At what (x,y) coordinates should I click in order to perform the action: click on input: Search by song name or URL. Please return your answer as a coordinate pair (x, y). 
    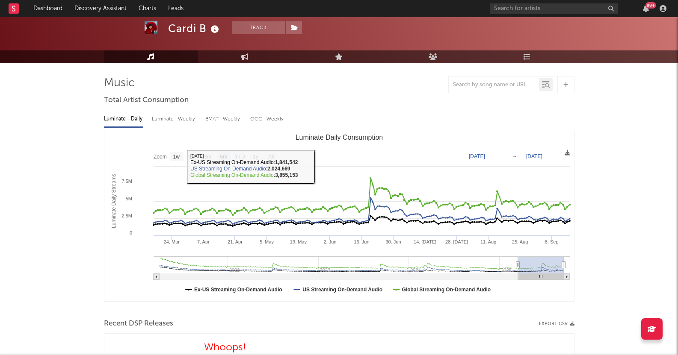
    Looking at the image, I should click on (494, 85).